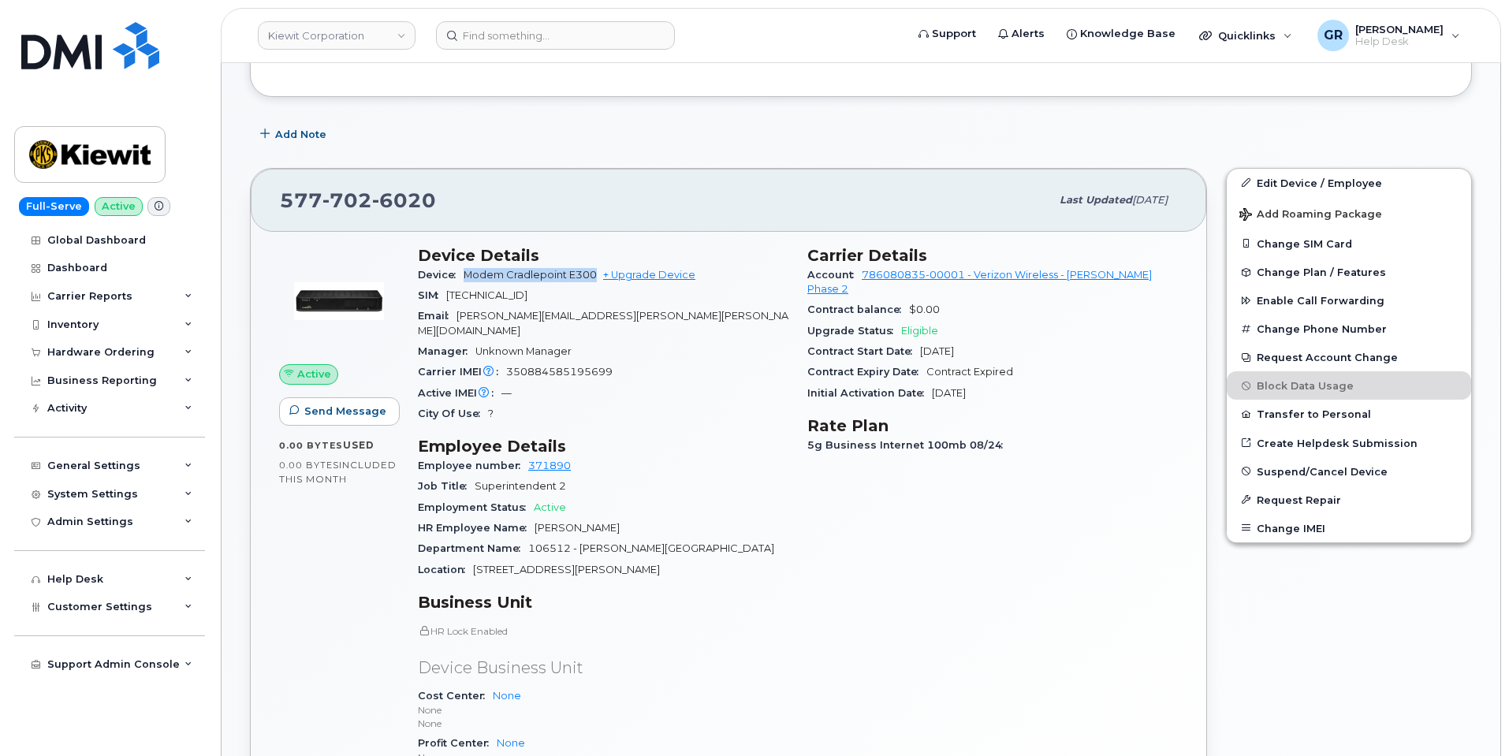 The image size is (1509, 756). I want to click on span: GR, so click(1333, 35).